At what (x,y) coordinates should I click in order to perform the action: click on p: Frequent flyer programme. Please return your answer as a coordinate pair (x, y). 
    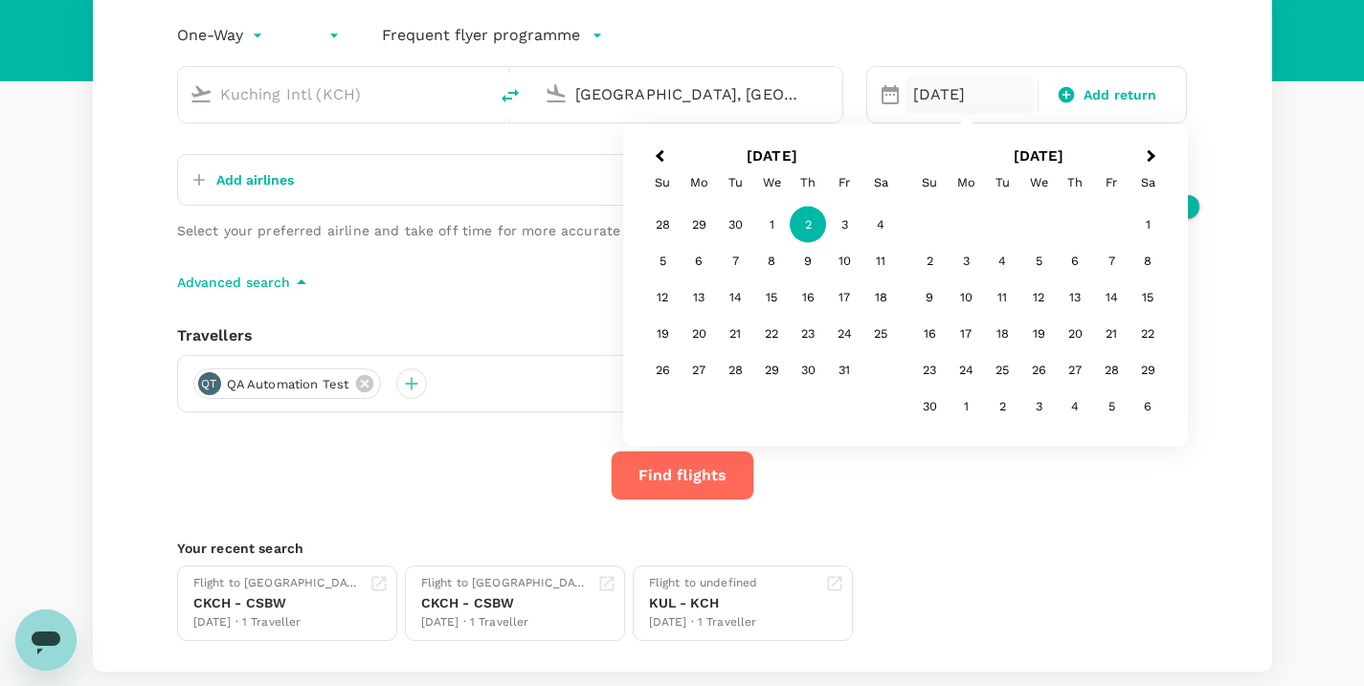
    Looking at the image, I should click on (480, 35).